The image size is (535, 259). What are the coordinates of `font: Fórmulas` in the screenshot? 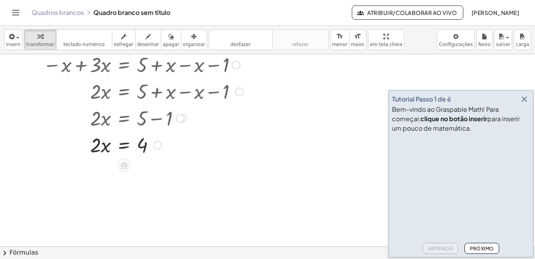 It's located at (24, 253).